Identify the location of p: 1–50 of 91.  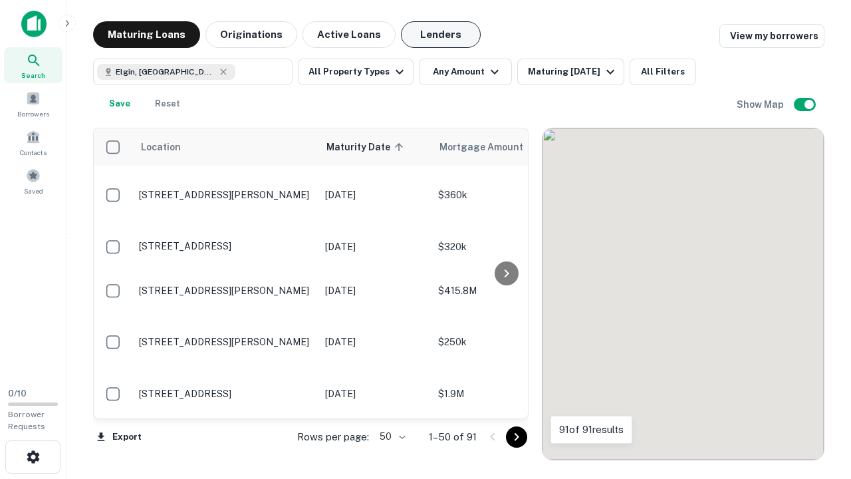
(453, 437).